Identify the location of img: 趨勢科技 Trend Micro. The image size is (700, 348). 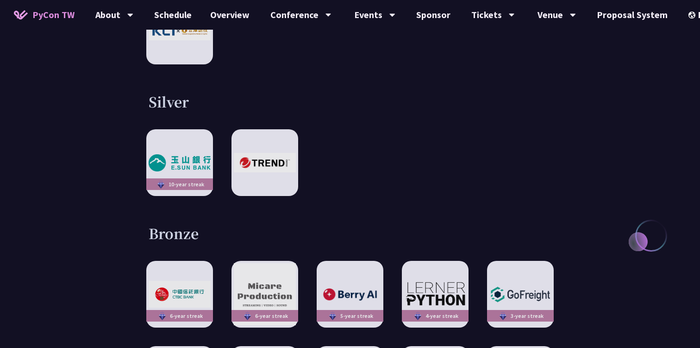
(265, 163).